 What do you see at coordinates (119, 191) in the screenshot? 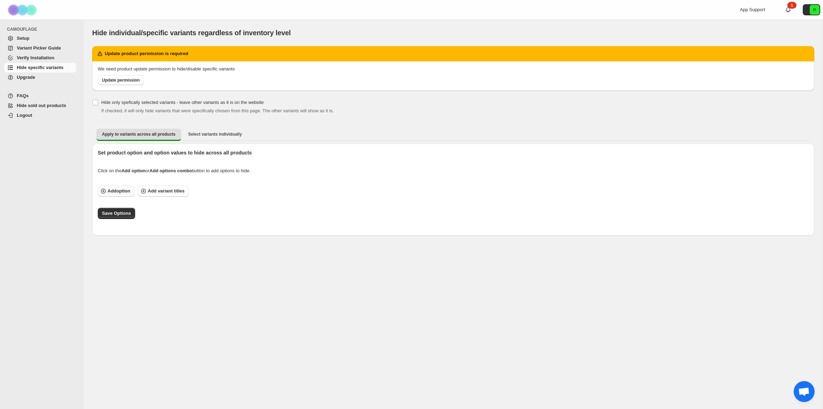
I see `span: Add option` at bounding box center [119, 191].